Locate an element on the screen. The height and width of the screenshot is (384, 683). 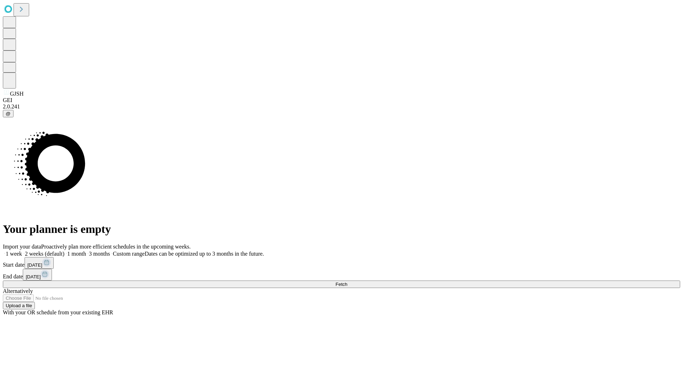
span: Import your data is located at coordinates (22, 246).